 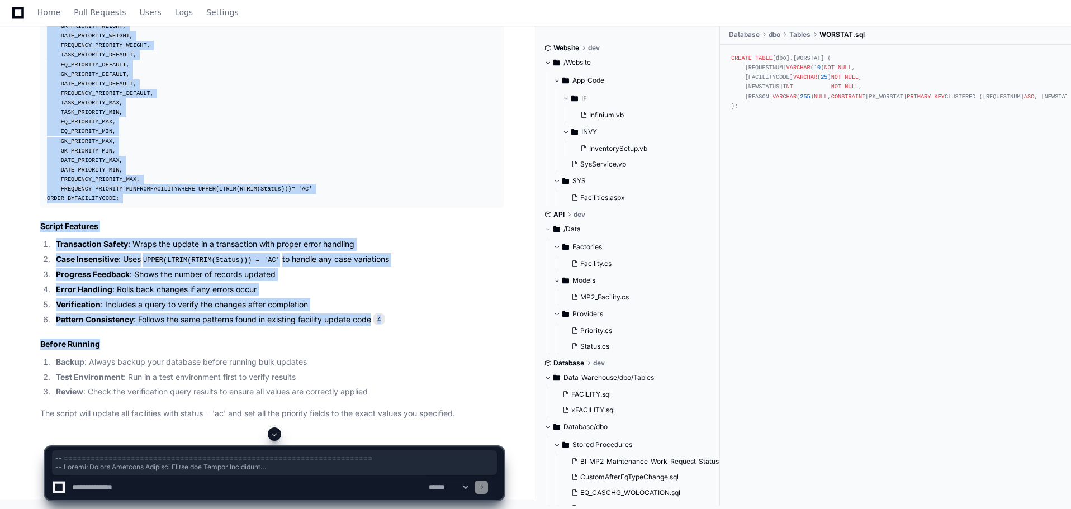 What do you see at coordinates (637, 98) in the screenshot?
I see `button: IF` at bounding box center [637, 98].